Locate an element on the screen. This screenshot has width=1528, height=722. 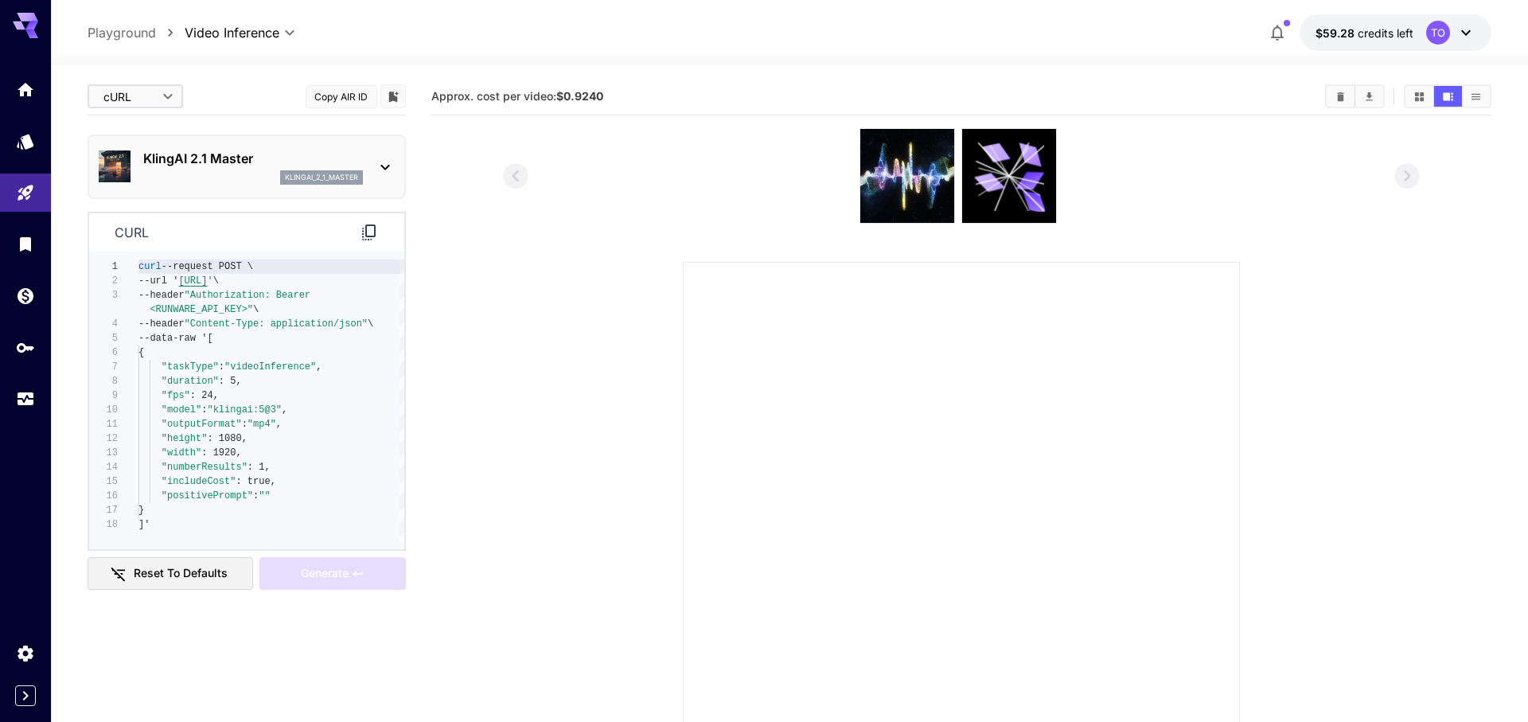
div: 12 is located at coordinates (103, 439).